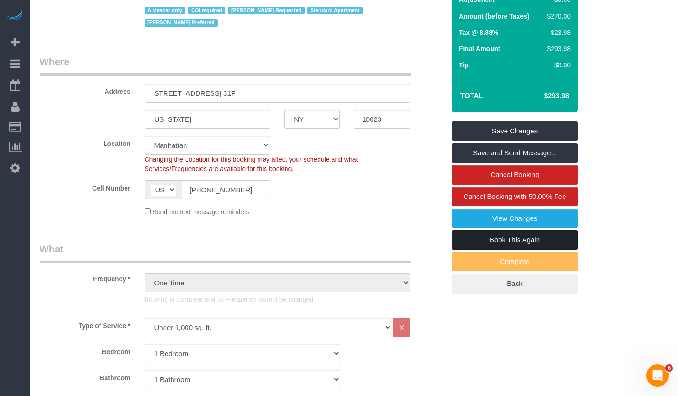  What do you see at coordinates (85, 376) in the screenshot?
I see `label: Bathroom` at bounding box center [85, 376].